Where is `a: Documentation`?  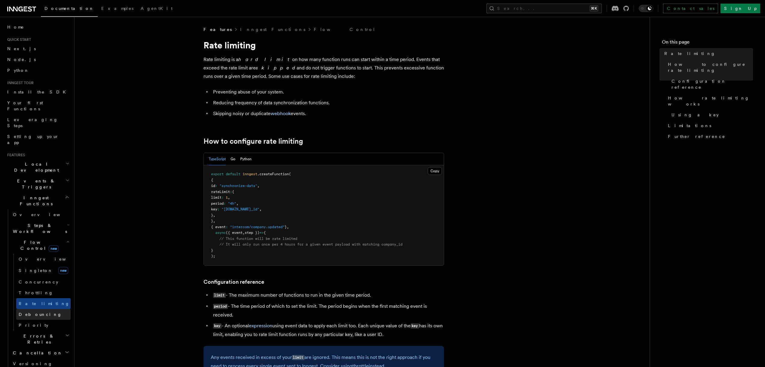
a: Documentation is located at coordinates (69, 9).